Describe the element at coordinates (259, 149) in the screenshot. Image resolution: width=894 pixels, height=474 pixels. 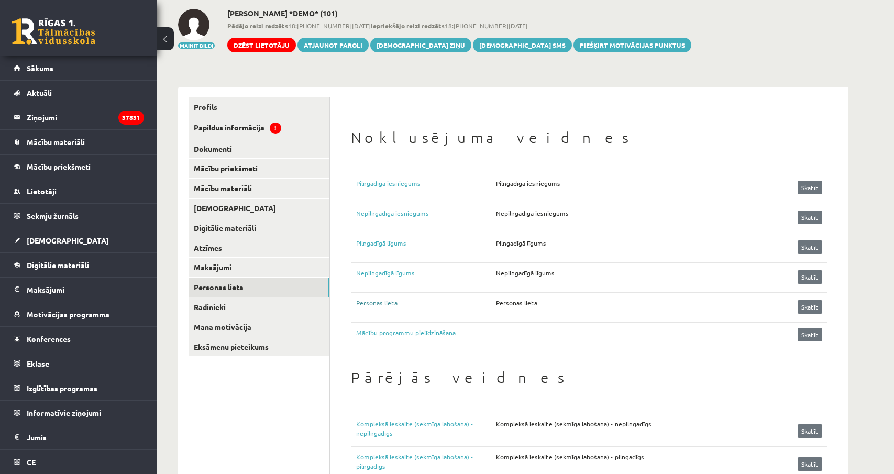
I see `a: Dokumenti` at that location.